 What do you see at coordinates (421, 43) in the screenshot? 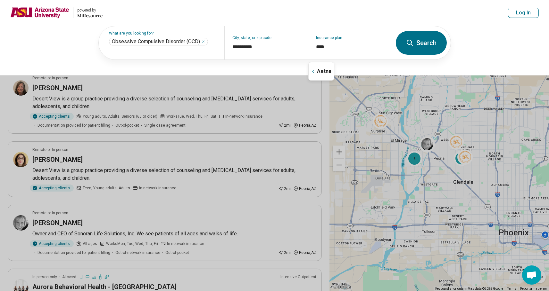
I see `button: Search` at bounding box center [421, 43].